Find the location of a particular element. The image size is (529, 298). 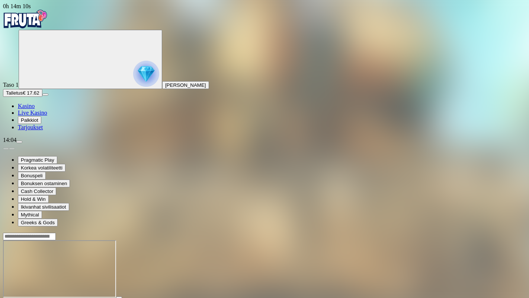

span: Korkea volatiliteetti is located at coordinates (42, 167).